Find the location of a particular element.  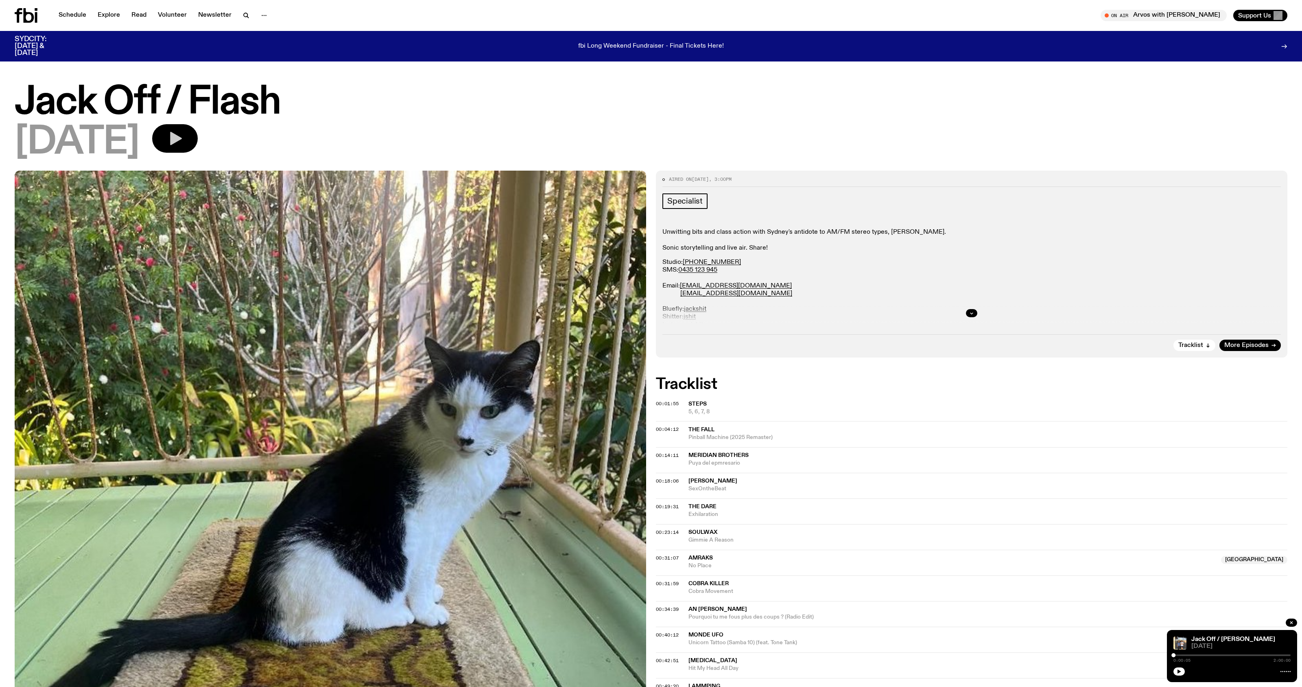

span: Support Us is located at coordinates (1255, 15).